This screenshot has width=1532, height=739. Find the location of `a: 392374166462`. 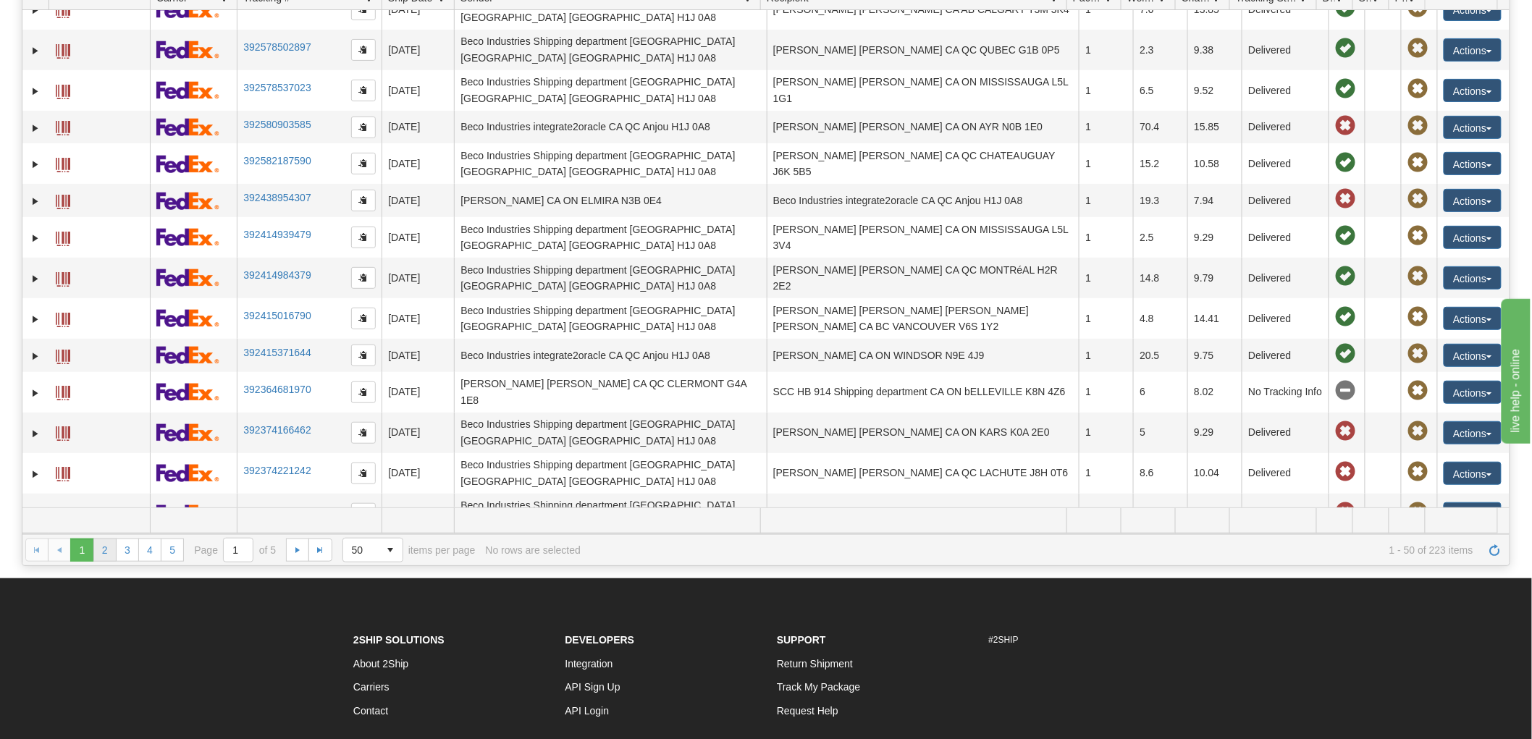

a: 392374166462 is located at coordinates (277, 430).